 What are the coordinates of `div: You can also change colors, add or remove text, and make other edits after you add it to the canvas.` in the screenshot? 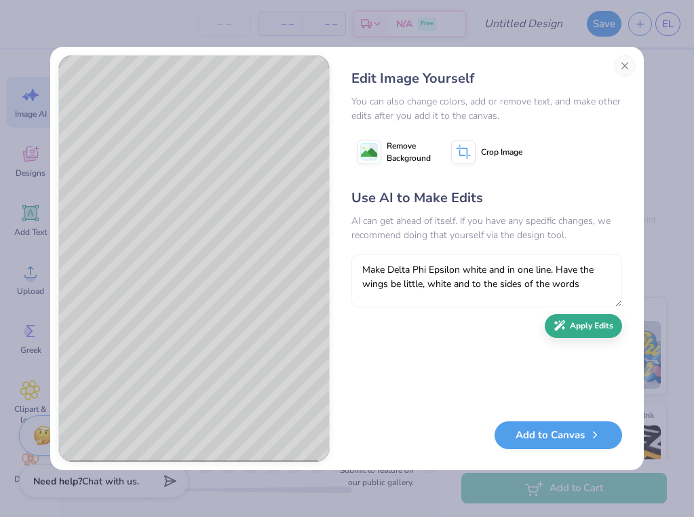 It's located at (487, 109).